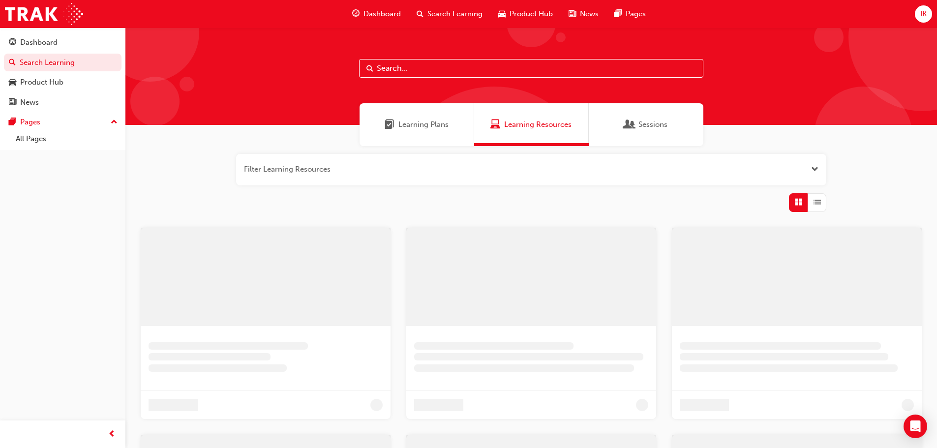 Image resolution: width=937 pixels, height=448 pixels. Describe the element at coordinates (382, 14) in the screenshot. I see `span: Dashboard` at that location.